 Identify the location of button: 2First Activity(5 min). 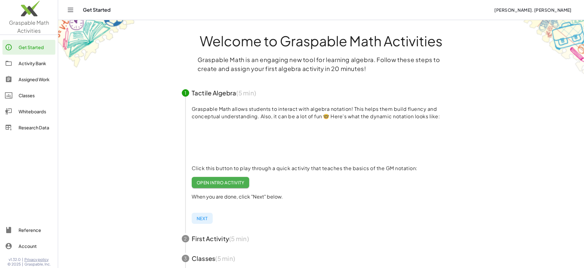
(321, 239).